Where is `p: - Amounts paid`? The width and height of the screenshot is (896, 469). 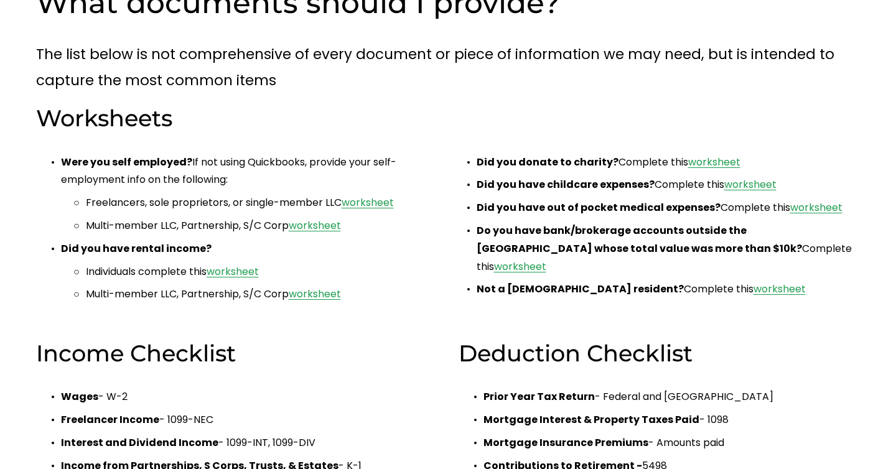
p: - Amounts paid is located at coordinates (671, 443).